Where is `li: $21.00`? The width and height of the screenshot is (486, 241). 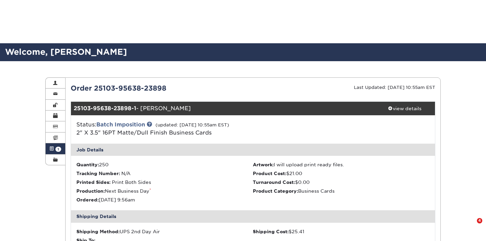 li: $21.00 is located at coordinates (341, 173).